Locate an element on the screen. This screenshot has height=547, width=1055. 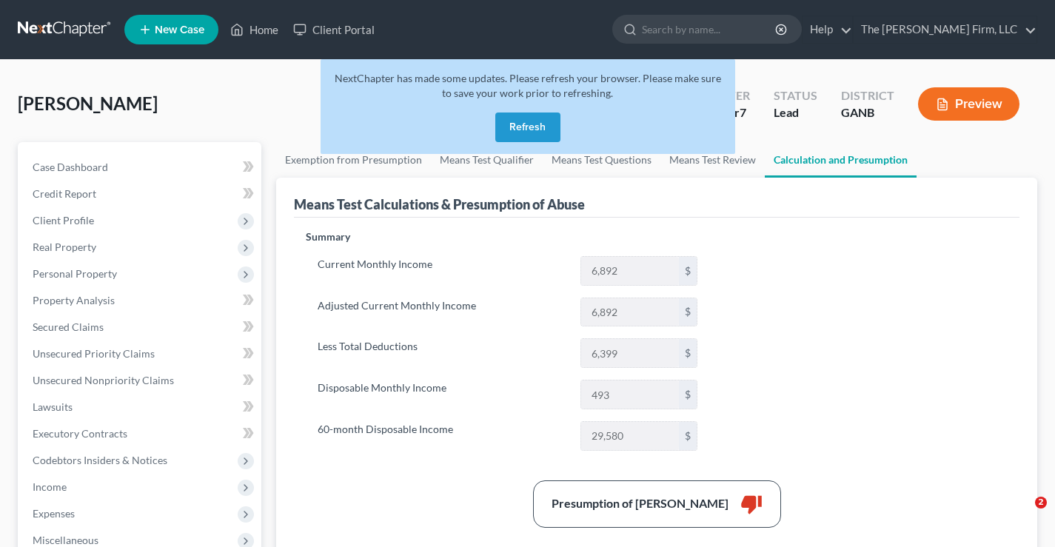
a: Credit Report is located at coordinates (141, 194).